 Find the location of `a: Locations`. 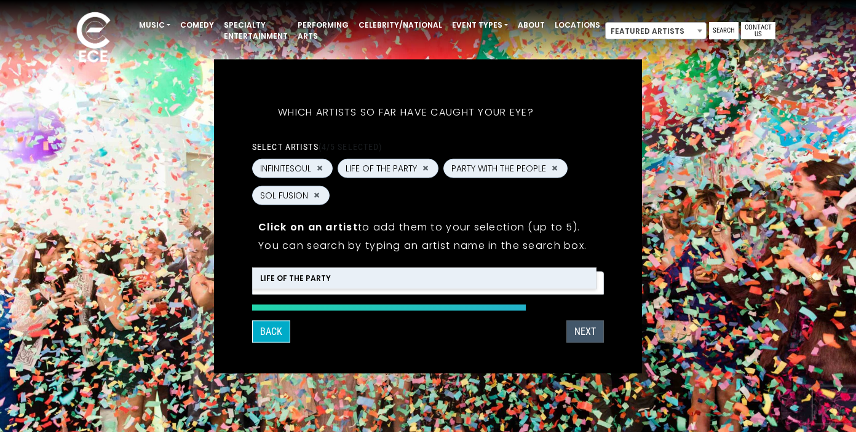

a: Locations is located at coordinates (577, 25).